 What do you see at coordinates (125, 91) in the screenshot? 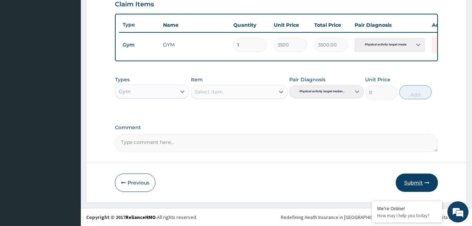
I see `div: Gym` at bounding box center [125, 91].